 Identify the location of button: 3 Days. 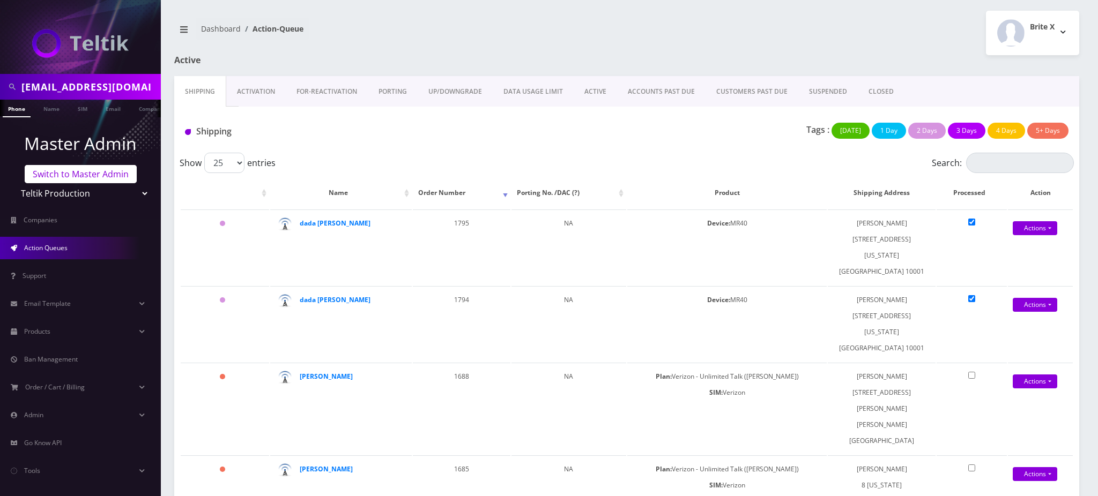
(967, 131).